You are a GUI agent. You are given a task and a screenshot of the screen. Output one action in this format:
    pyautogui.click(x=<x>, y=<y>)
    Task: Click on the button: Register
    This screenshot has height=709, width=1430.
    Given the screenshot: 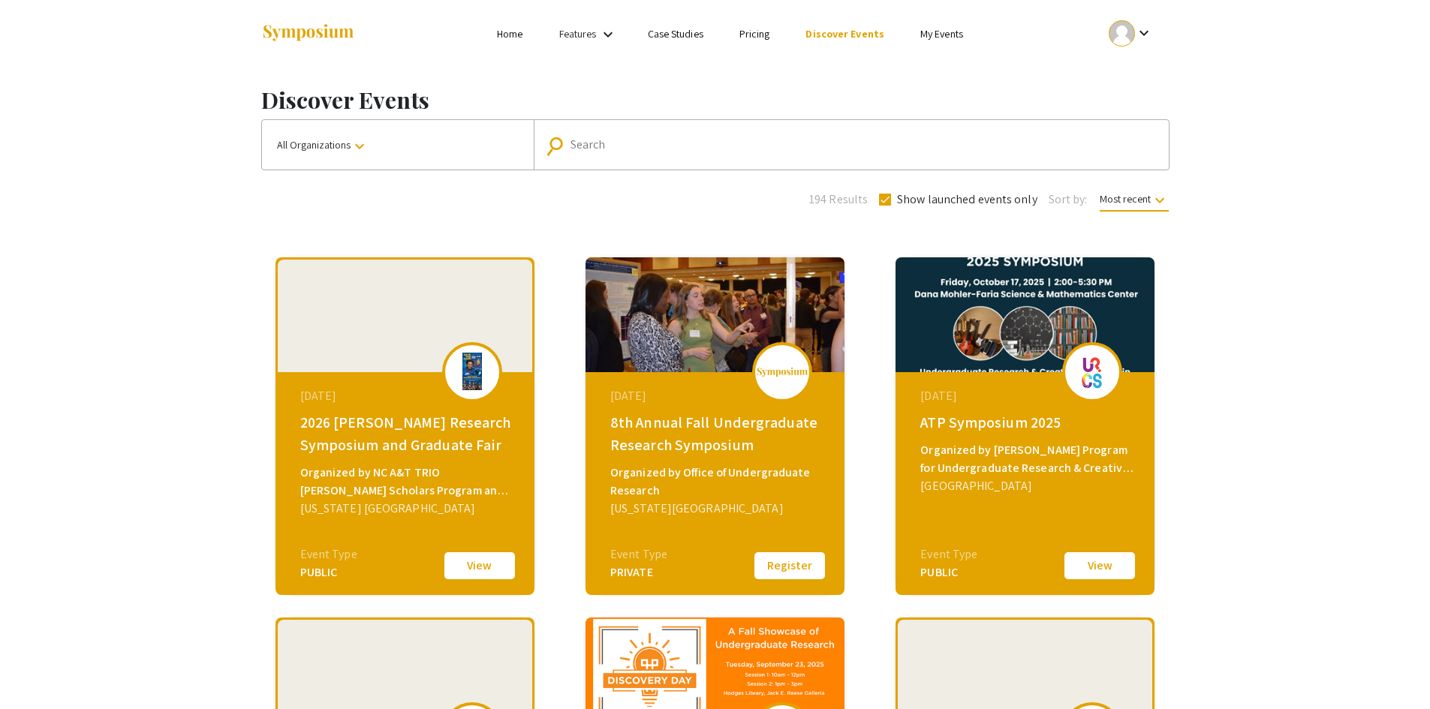 What is the action you would take?
    pyautogui.click(x=790, y=566)
    